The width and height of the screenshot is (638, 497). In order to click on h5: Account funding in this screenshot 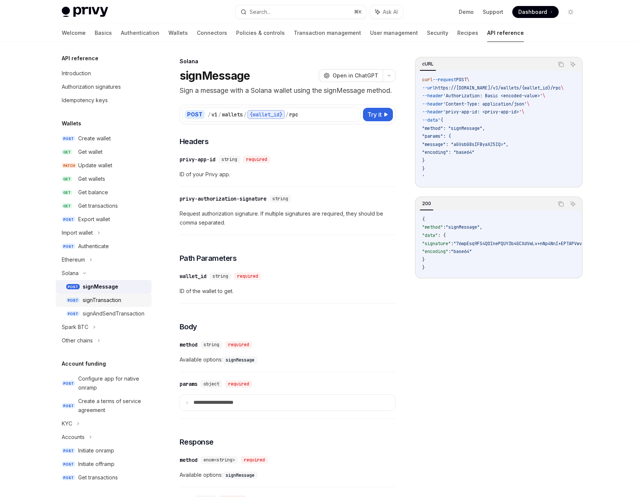, I will do `click(84, 364)`.